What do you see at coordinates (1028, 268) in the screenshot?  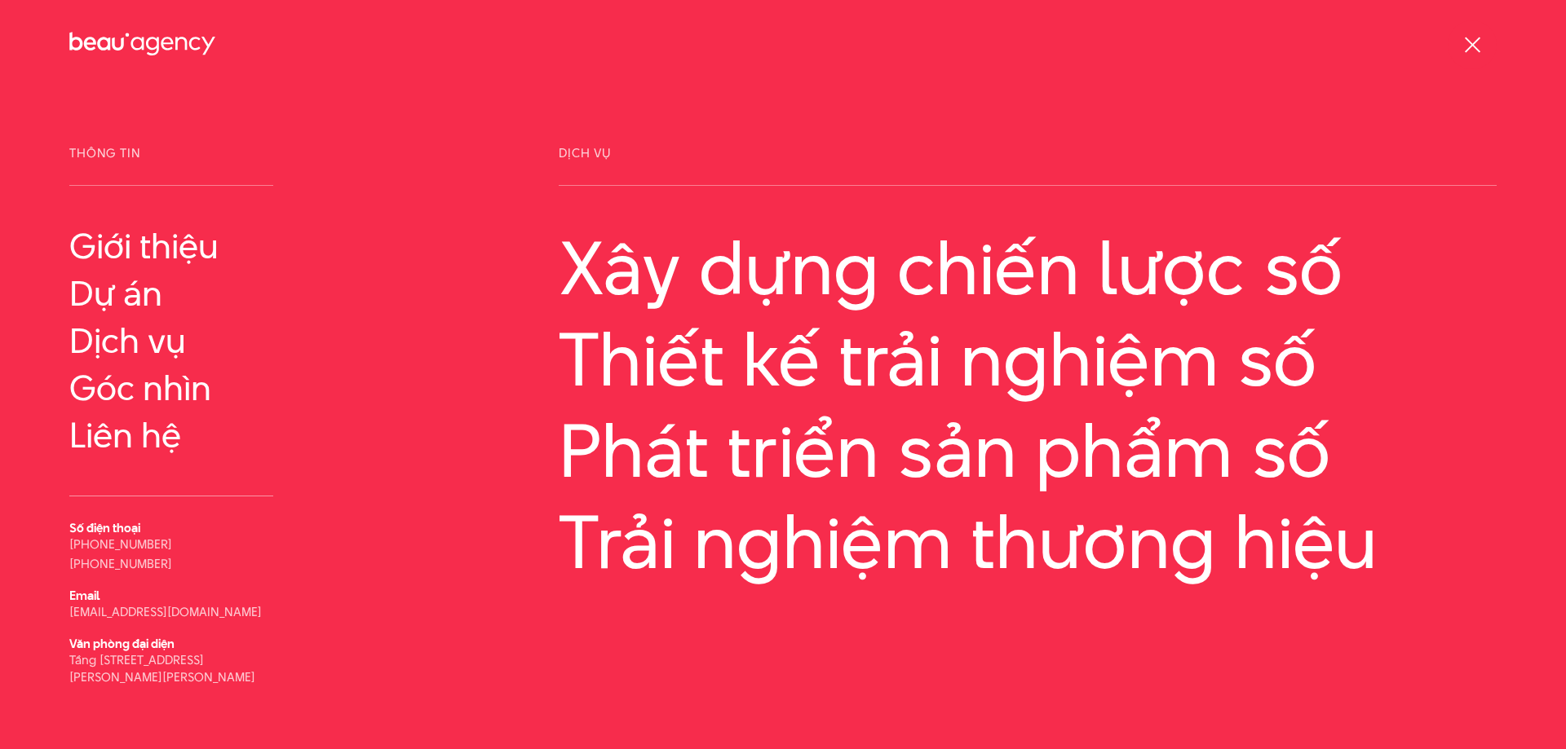 I see `a: Xây dựng chiến lược số` at bounding box center [1028, 268].